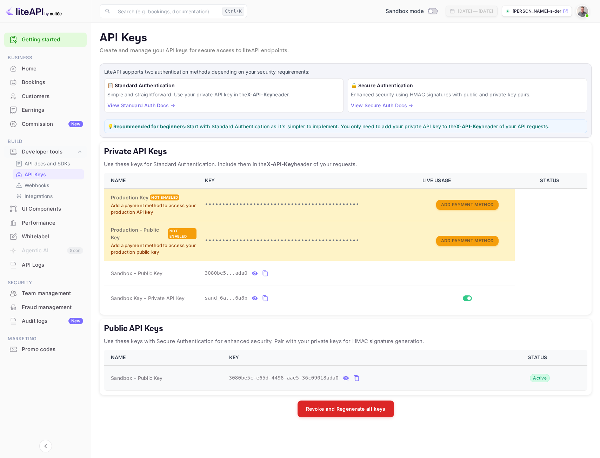 This screenshot has height=458, width=600. I want to click on p: Add a payment method to access your production API key, so click(154, 209).